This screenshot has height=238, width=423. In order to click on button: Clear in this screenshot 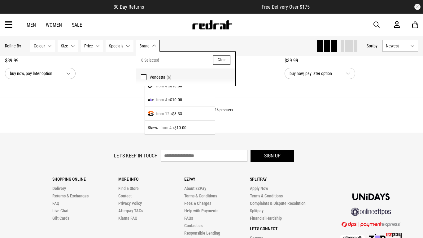, I will do `click(222, 60)`.